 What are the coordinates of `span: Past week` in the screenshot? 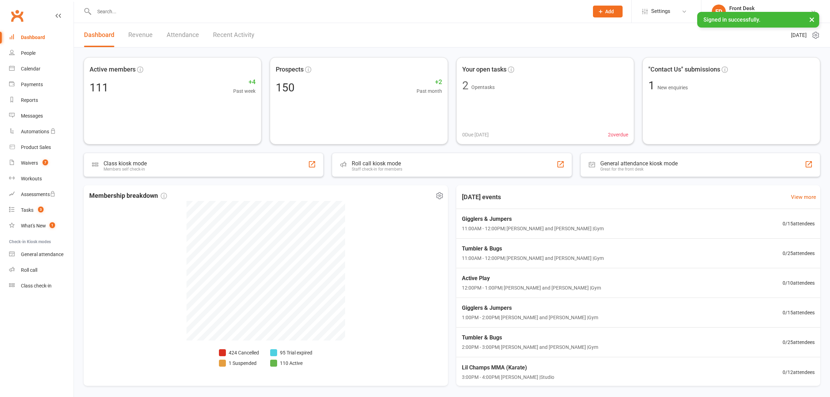 It's located at (244, 91).